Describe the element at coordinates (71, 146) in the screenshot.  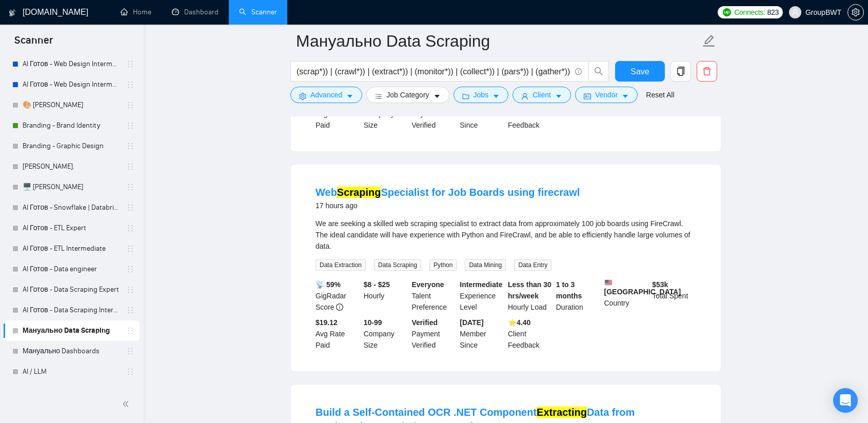
I see `a: Branding - Graphic Design` at that location.